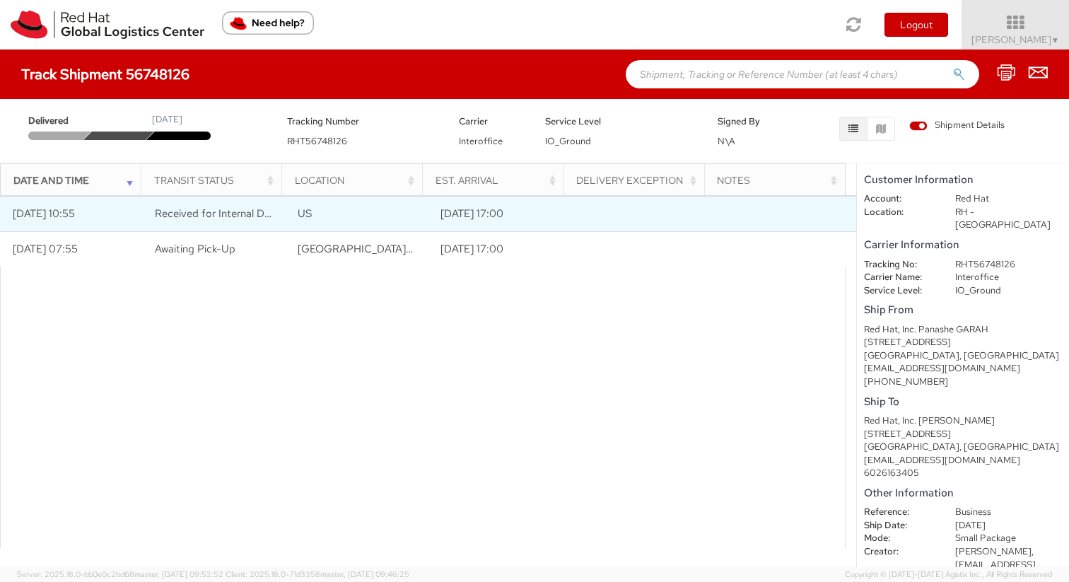  I want to click on span: RHT56748126, so click(317, 141).